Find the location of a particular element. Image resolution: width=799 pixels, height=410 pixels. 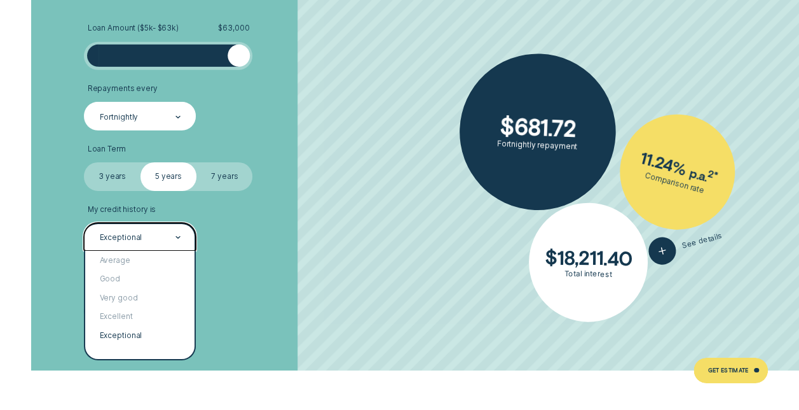

div: Average is located at coordinates (140, 259).